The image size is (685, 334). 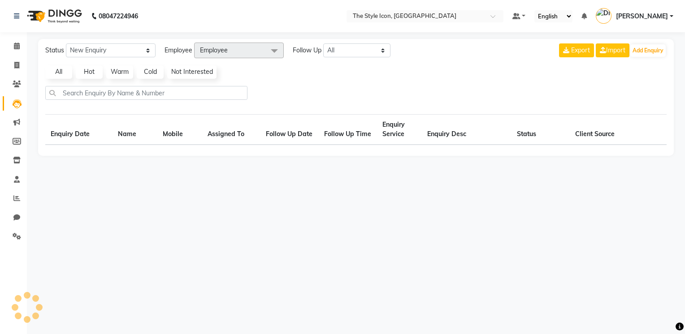 What do you see at coordinates (612, 50) in the screenshot?
I see `a: Import` at bounding box center [612, 50].